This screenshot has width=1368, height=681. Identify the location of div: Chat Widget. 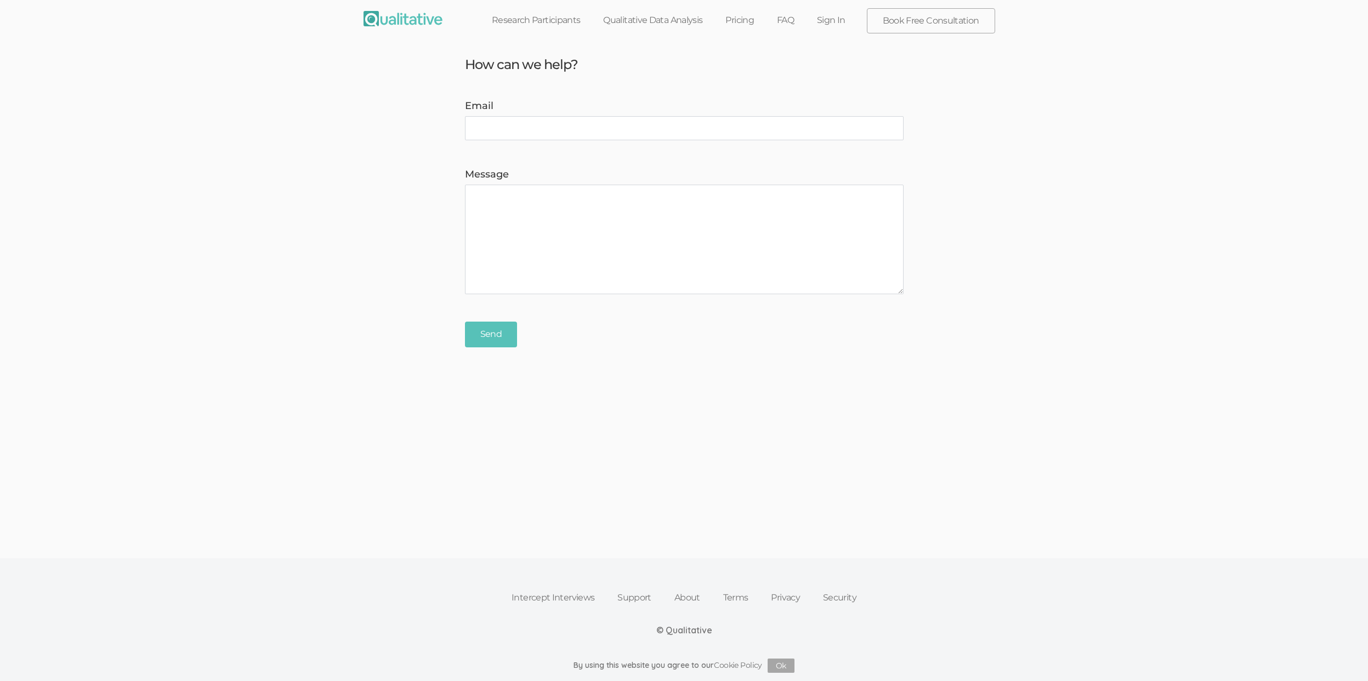
(1340, 655).